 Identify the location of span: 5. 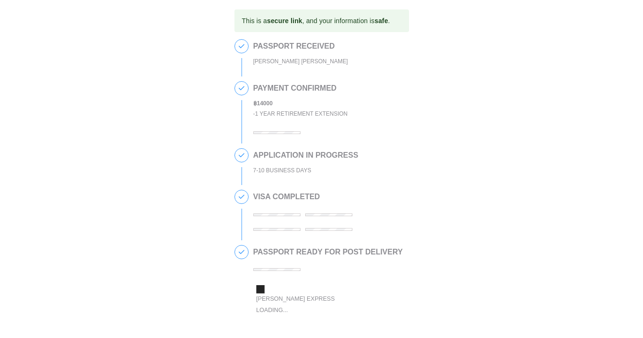
(241, 252).